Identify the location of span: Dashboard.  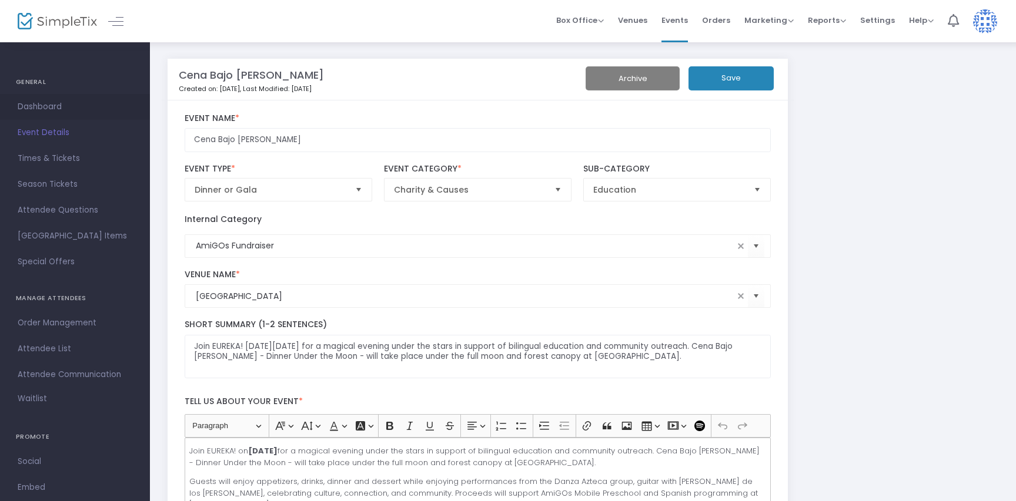
(75, 107).